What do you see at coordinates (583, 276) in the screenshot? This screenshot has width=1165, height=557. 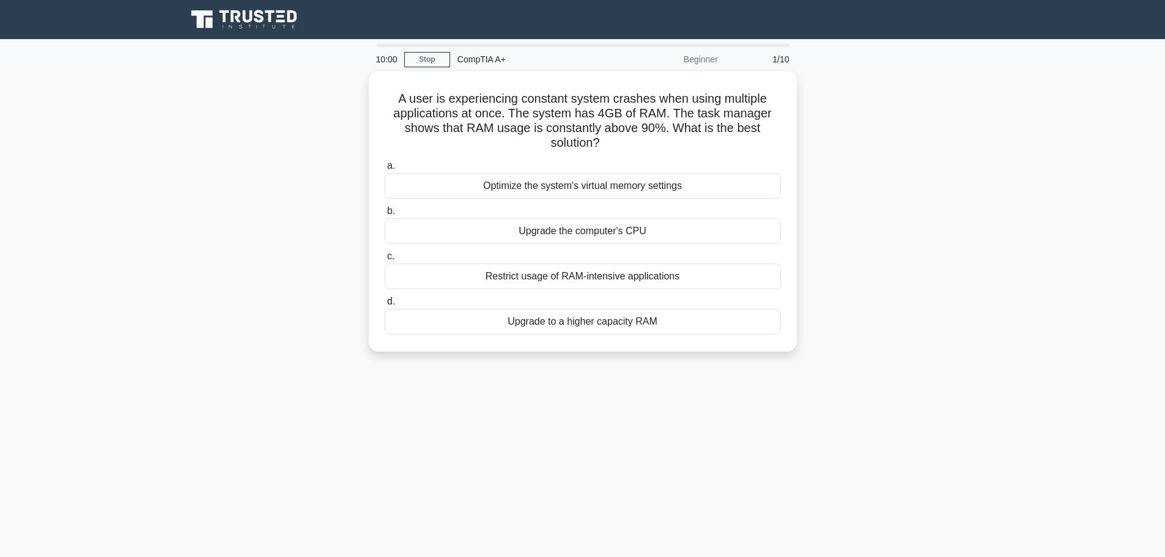 I see `div: Restrict usage of RAM-intensive applications` at bounding box center [583, 276].